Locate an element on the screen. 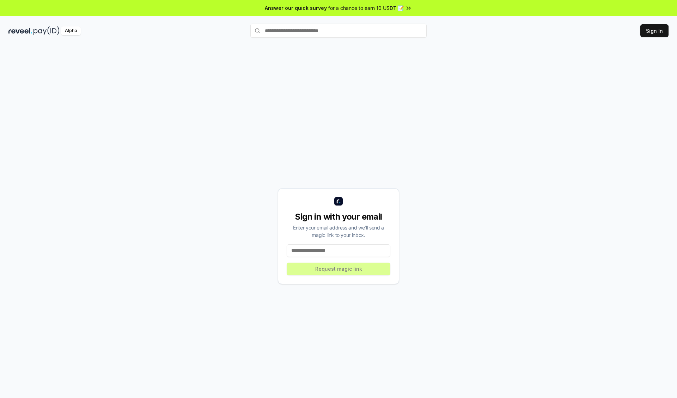 Image resolution: width=677 pixels, height=398 pixels. img: pay_id is located at coordinates (47, 31).